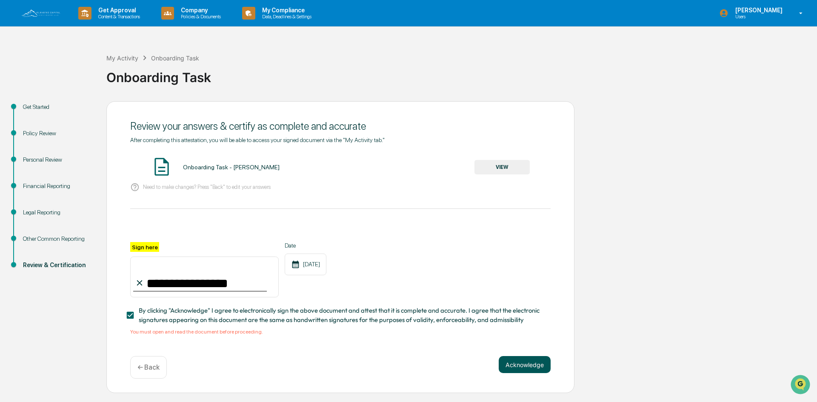 The image size is (817, 402). What do you see at coordinates (341, 315) in the screenshot?
I see `span: By clicking "Acknowledge" I agree to electronically sign the above document and attest that it is...` at bounding box center [341, 315].